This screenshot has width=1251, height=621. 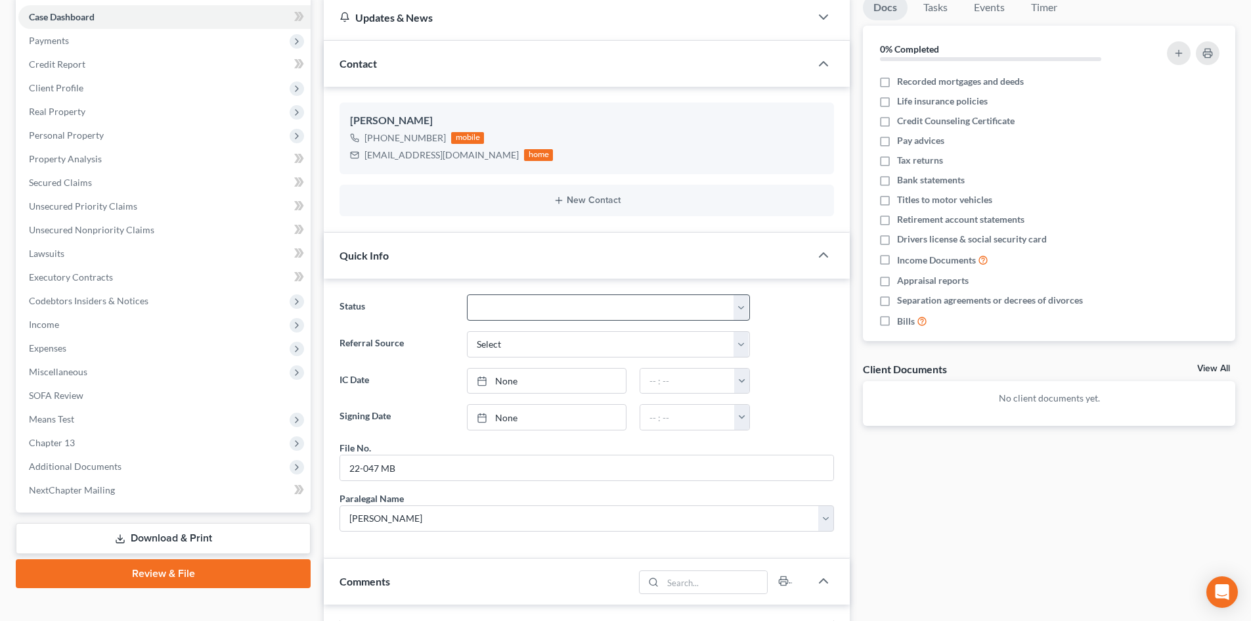 I want to click on div: Open Intercom Messenger, so click(x=1222, y=592).